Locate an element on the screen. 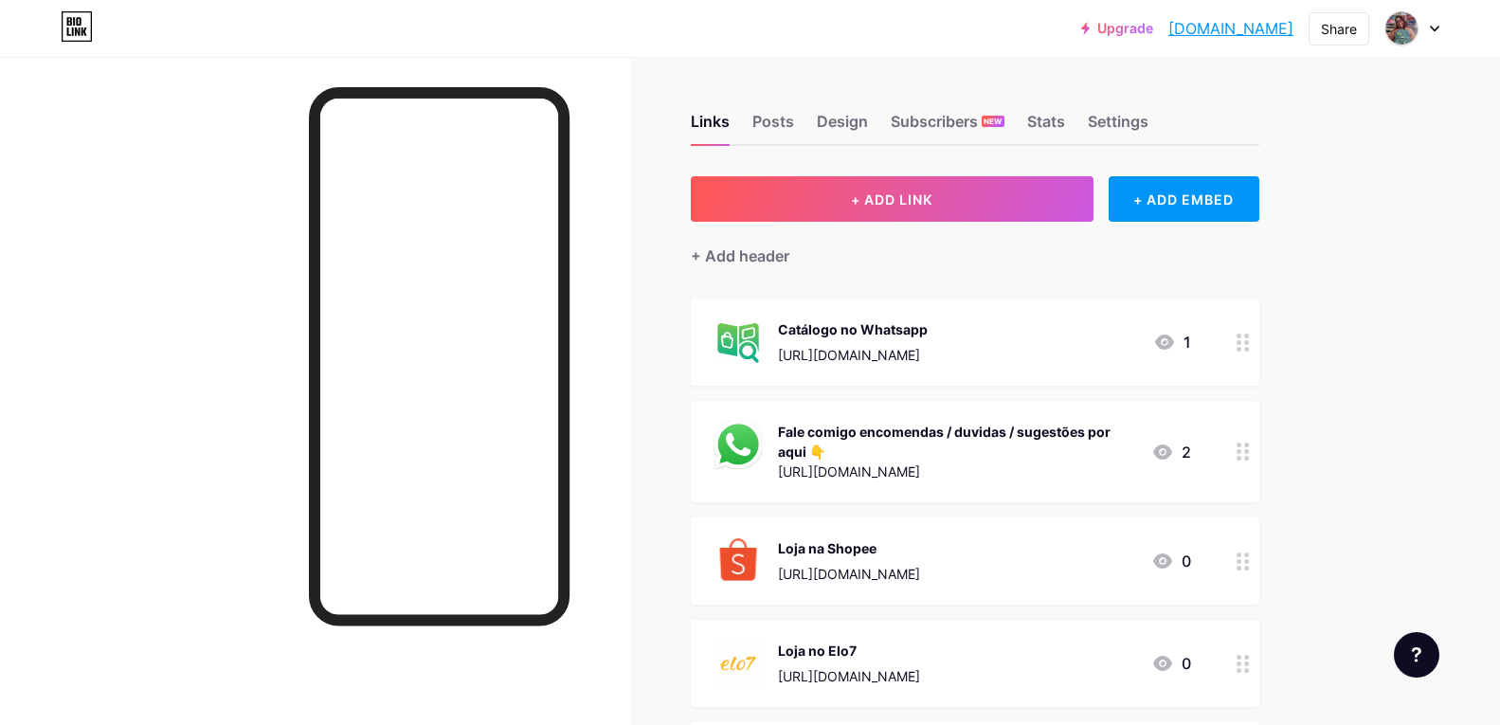  img: Loja no Elo7 is located at coordinates (738, 663).